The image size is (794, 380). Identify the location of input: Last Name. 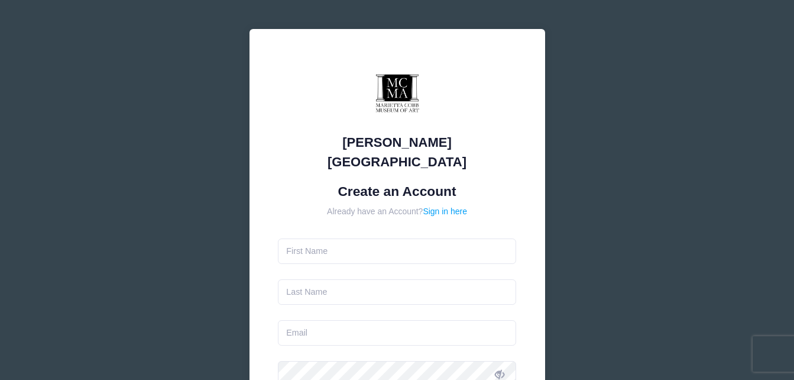
(397, 291).